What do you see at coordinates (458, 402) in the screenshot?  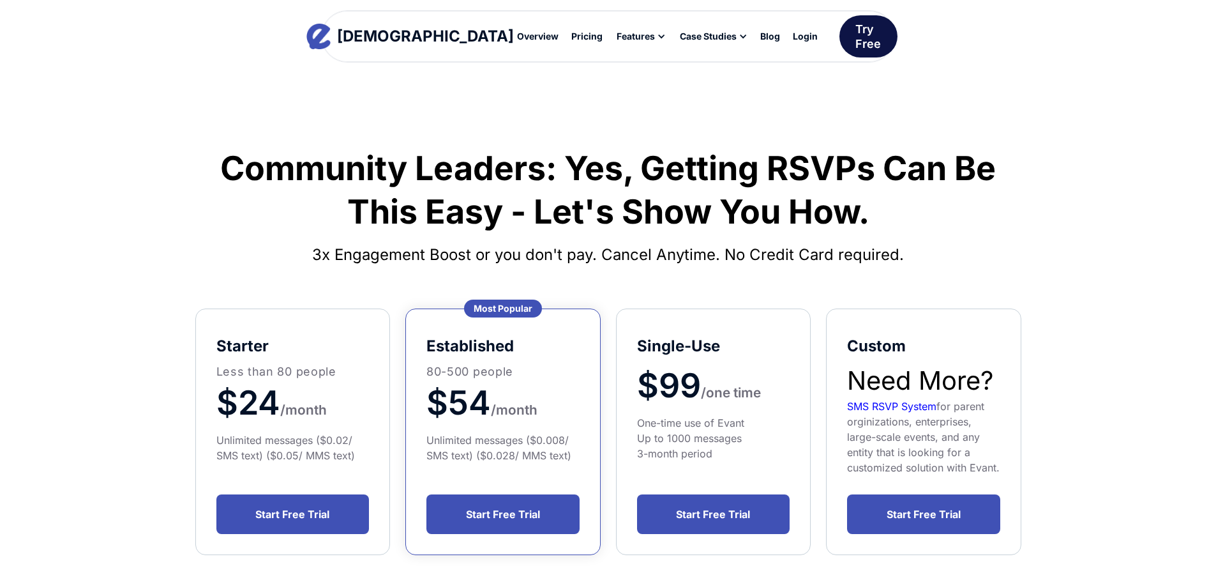 I see `span: $54` at bounding box center [458, 402].